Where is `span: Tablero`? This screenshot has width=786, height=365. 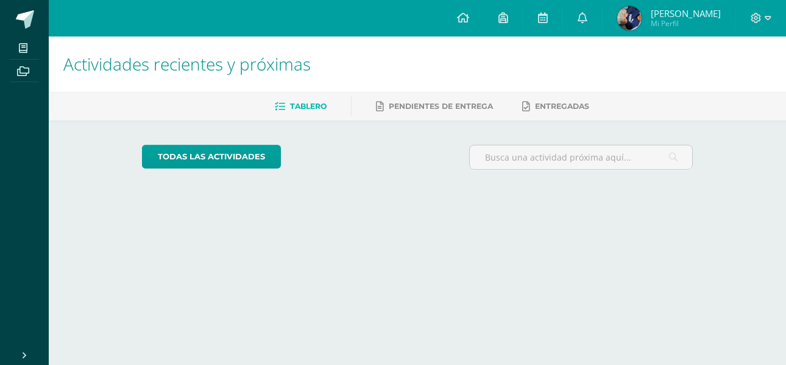 span: Tablero is located at coordinates (308, 106).